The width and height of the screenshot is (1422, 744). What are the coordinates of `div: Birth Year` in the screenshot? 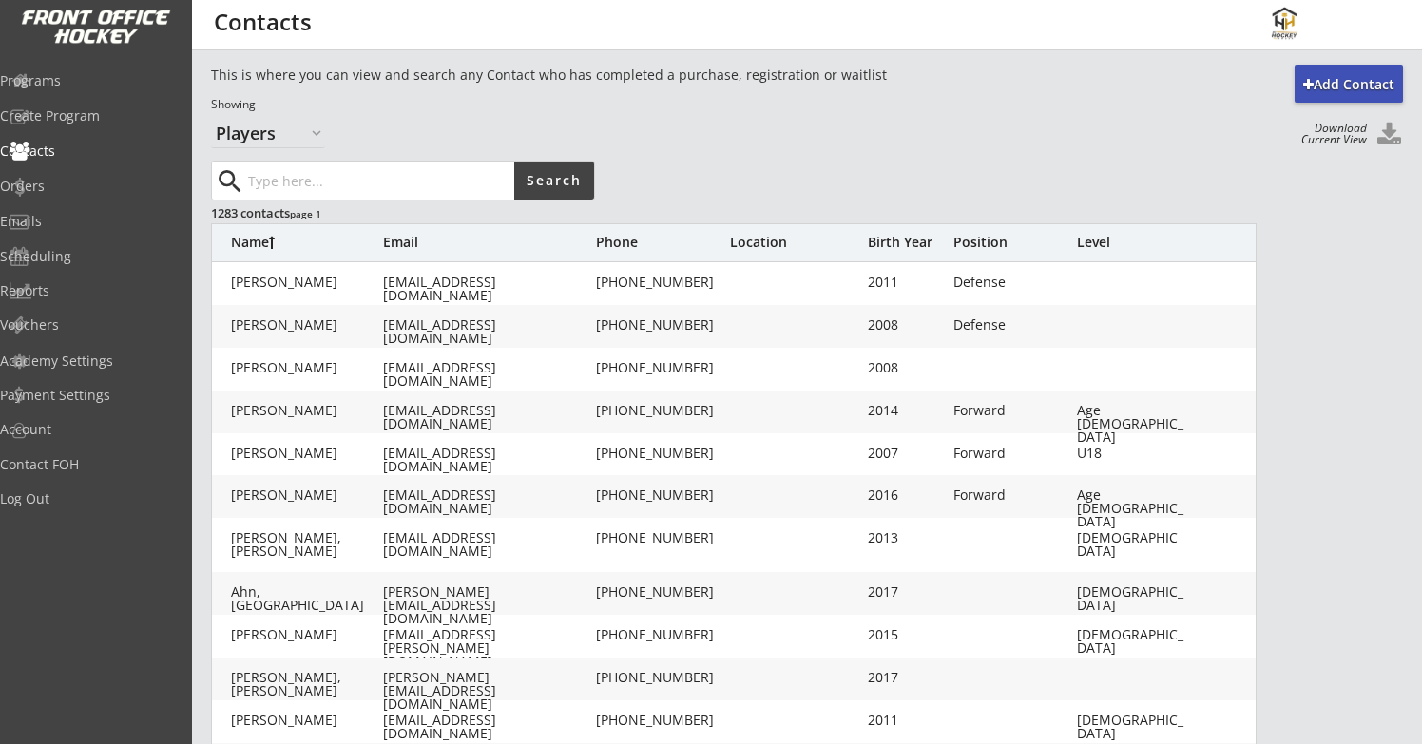 It's located at (906, 242).